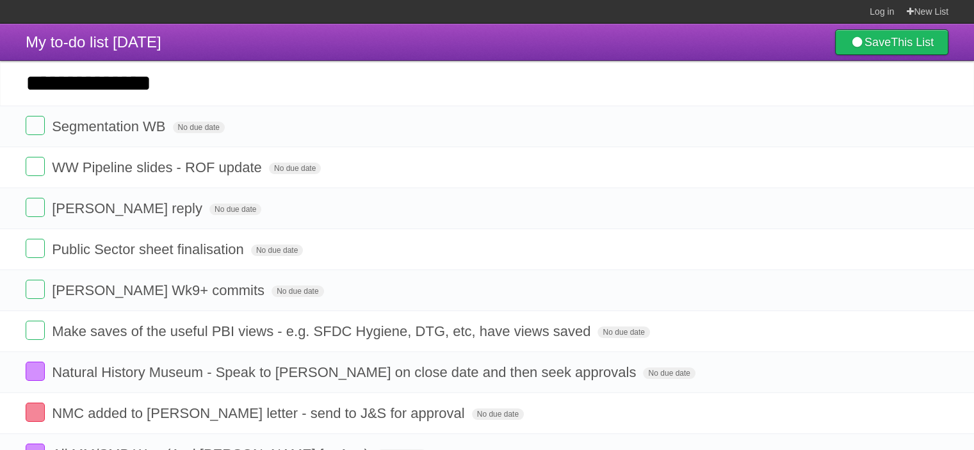 The image size is (974, 450). Describe the element at coordinates (912, 42) in the screenshot. I see `b: This List` at that location.